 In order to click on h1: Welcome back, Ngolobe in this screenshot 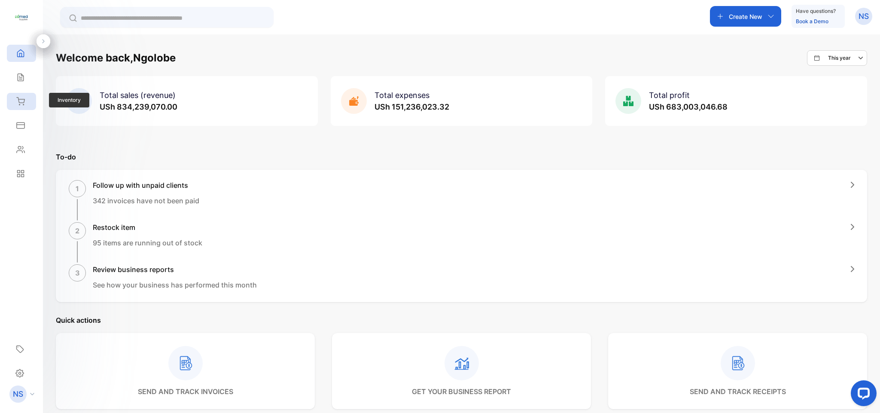, I will do `click(116, 58)`.